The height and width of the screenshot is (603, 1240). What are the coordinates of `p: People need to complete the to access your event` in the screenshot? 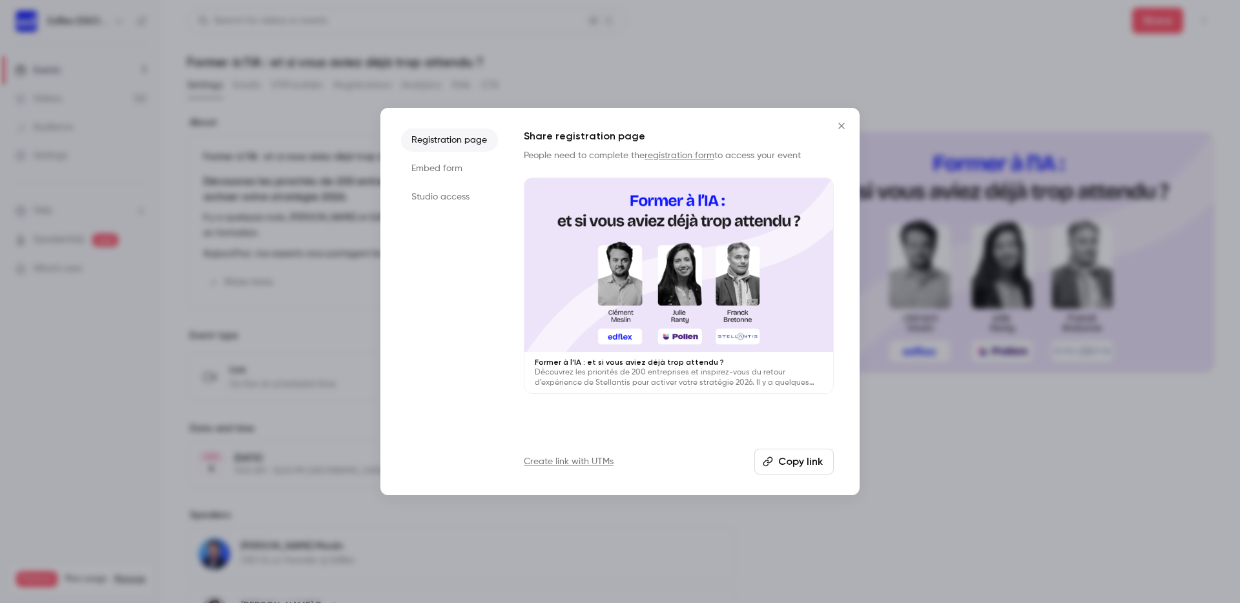 It's located at (679, 156).